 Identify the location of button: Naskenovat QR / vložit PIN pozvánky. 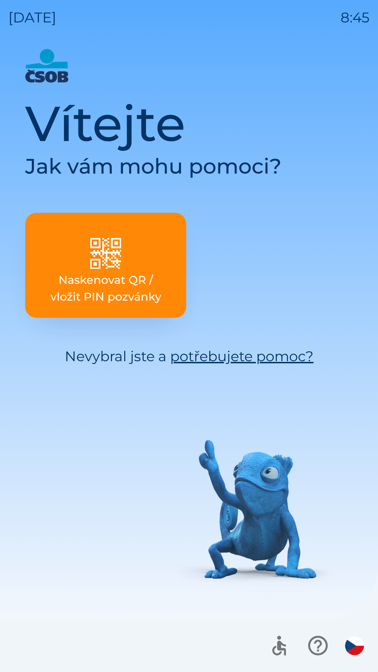
(106, 265).